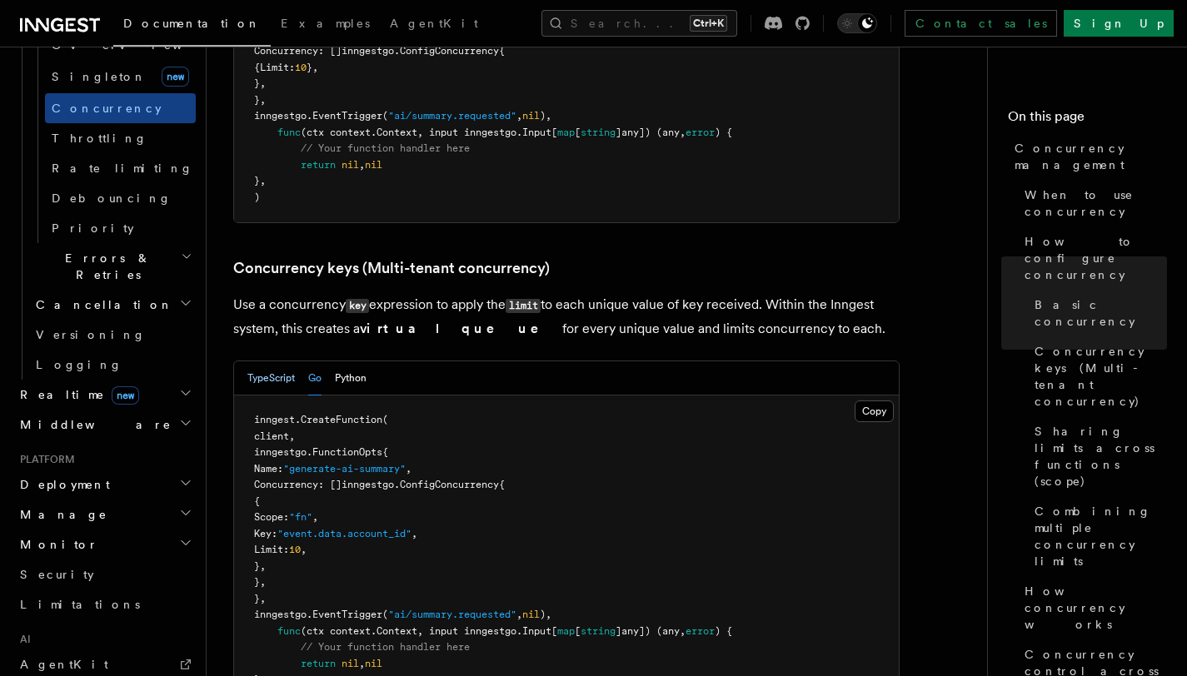  Describe the element at coordinates (325, 25) in the screenshot. I see `a: Examples` at that location.